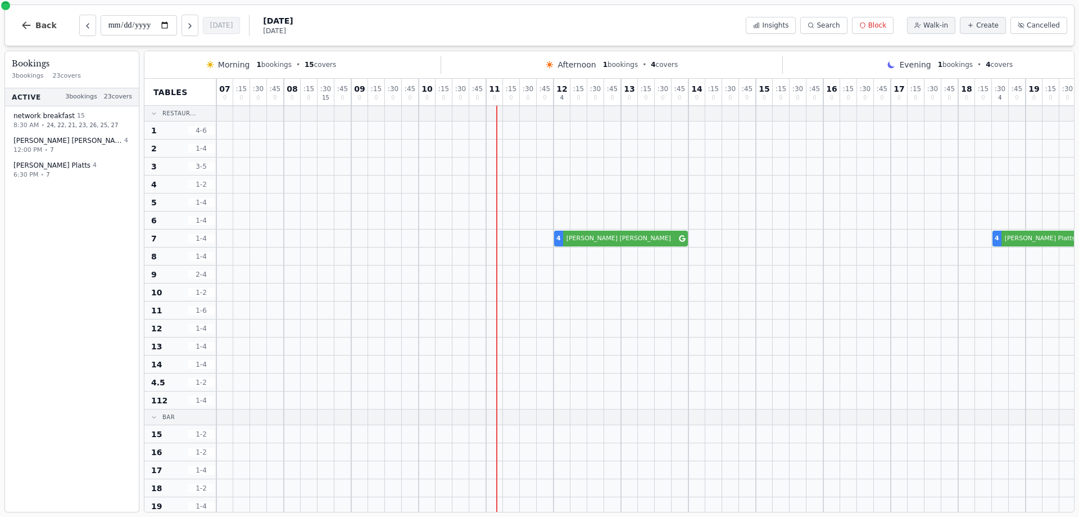  What do you see at coordinates (878, 25) in the screenshot?
I see `span: Block` at bounding box center [878, 25].